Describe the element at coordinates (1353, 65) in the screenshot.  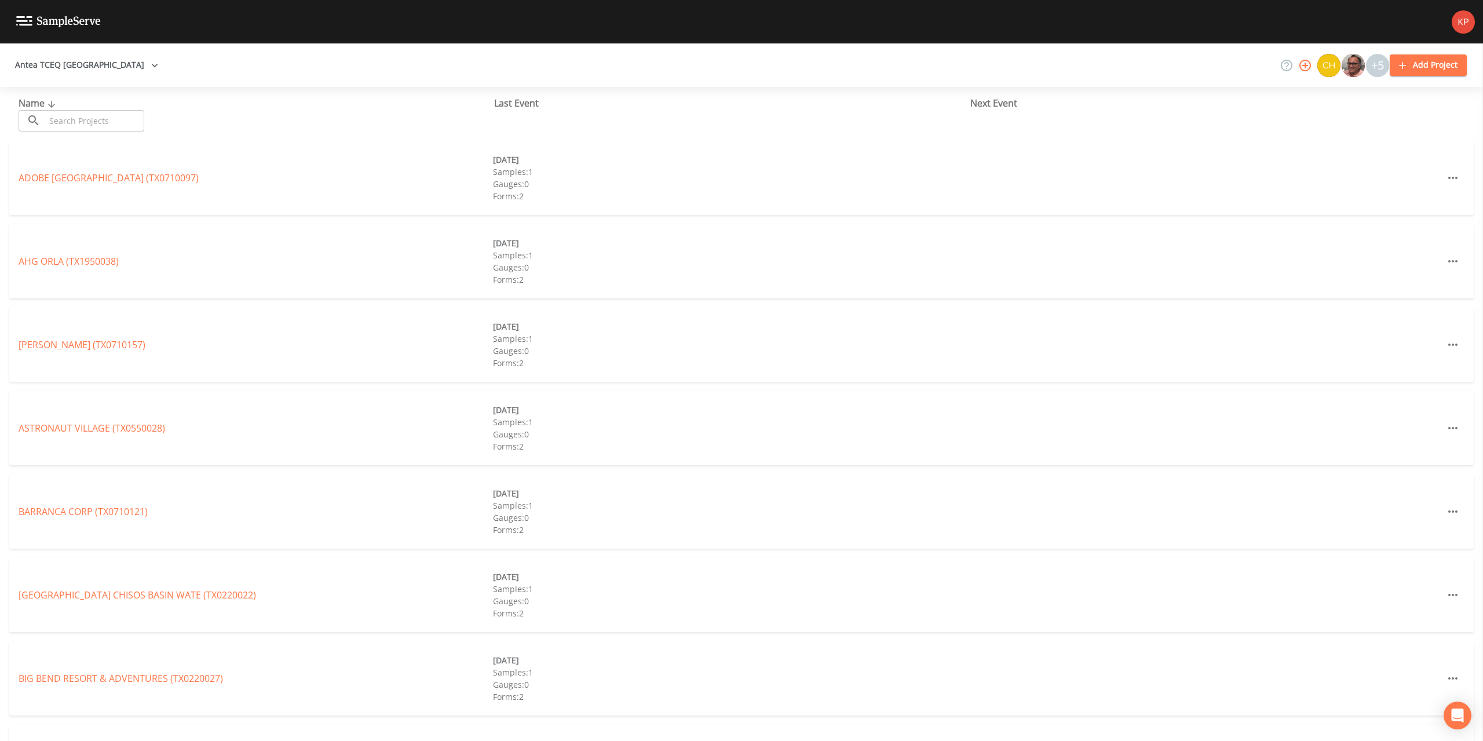
I see `div: Mike Franklin` at that location.